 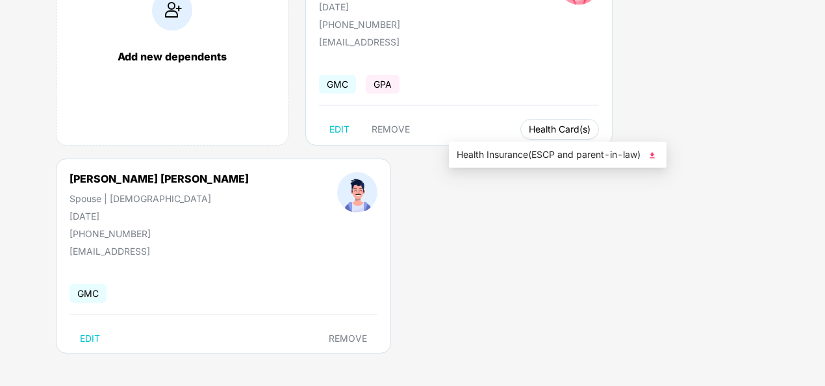 What do you see at coordinates (652, 155) in the screenshot?
I see `img: svg+xml;base64,PHN2ZyB4bWxucz0iaHR0cDovL3d3dy53My5vcmcvMjAwMC9zdmciIHhtbG5zOnhsaW5rPSJodHRwOi8vd3...` at bounding box center [652, 155].